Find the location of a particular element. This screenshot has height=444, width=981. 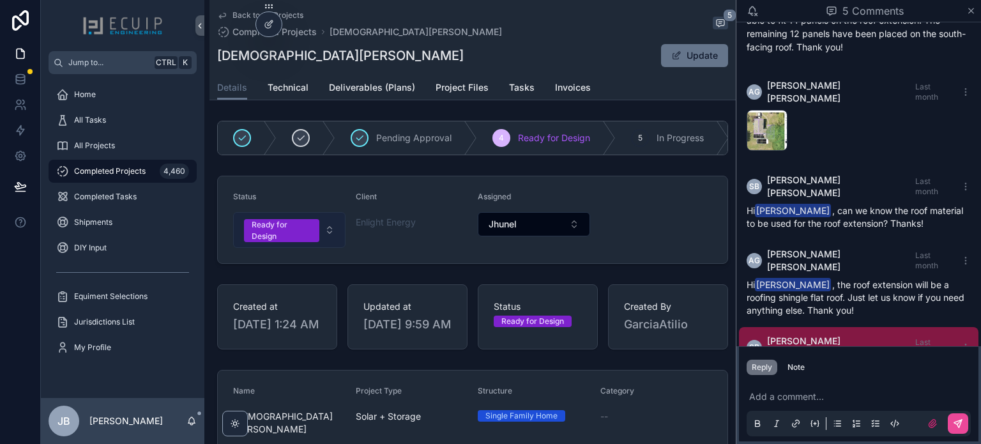

span: Jurisdictions List is located at coordinates (104, 322).